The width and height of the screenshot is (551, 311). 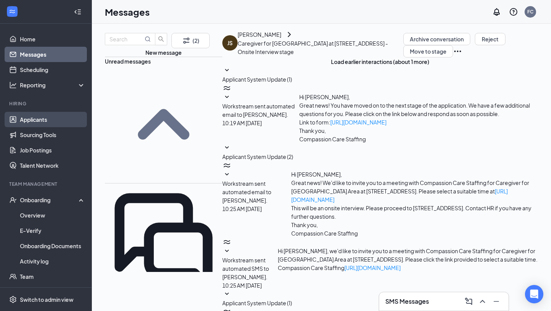 I want to click on button: Reject, so click(x=490, y=39).